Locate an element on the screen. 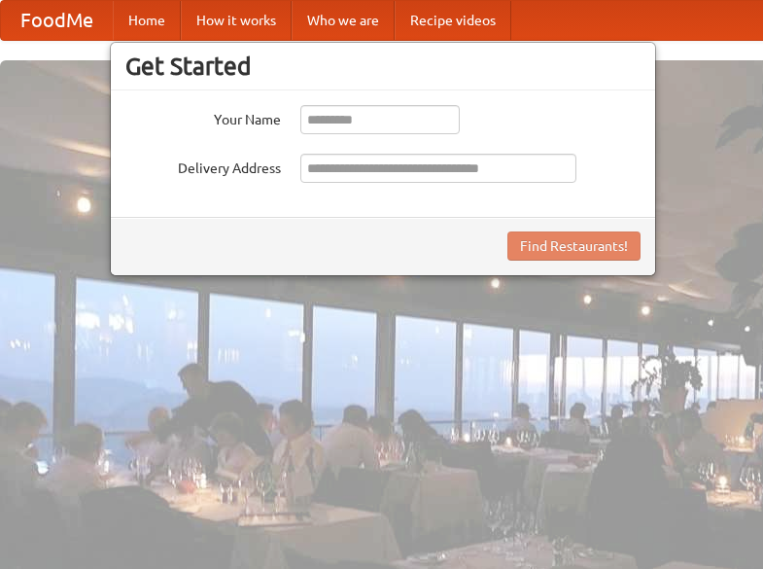 This screenshot has width=763, height=569. a: FoodMe is located at coordinates (56, 20).